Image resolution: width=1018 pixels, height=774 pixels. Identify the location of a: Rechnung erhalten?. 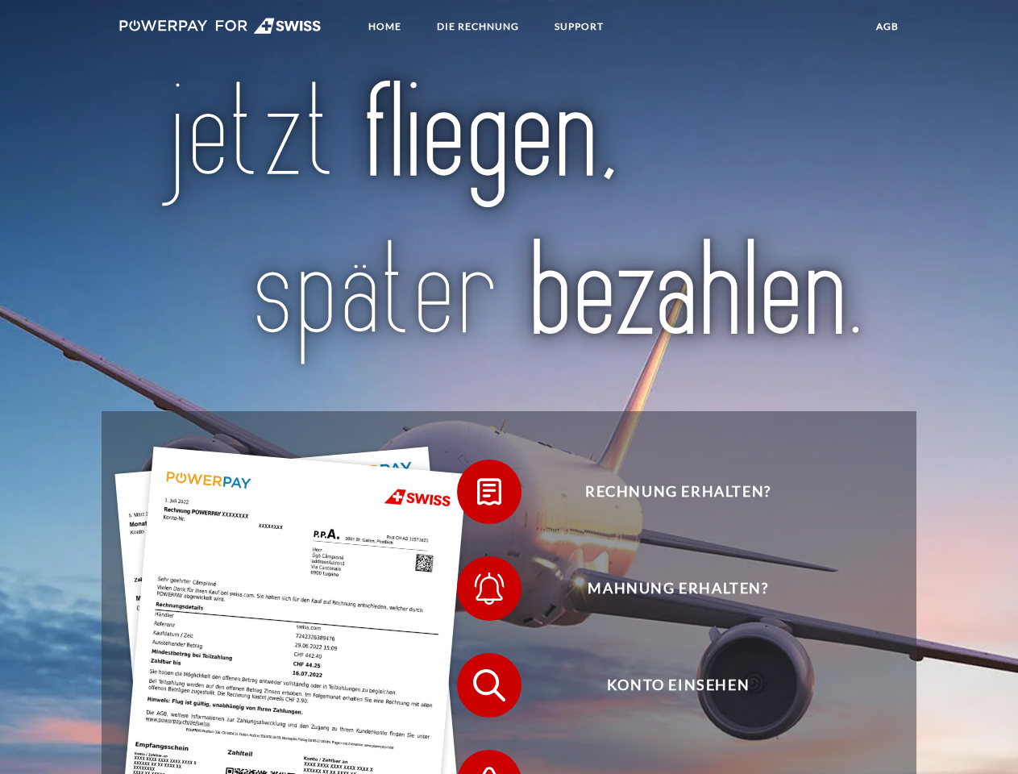
(667, 492).